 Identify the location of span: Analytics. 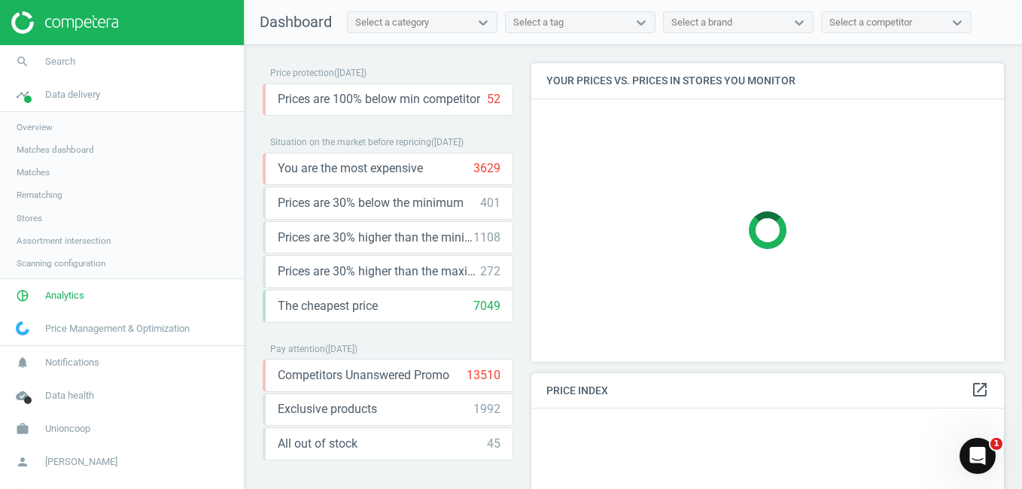
(65, 296).